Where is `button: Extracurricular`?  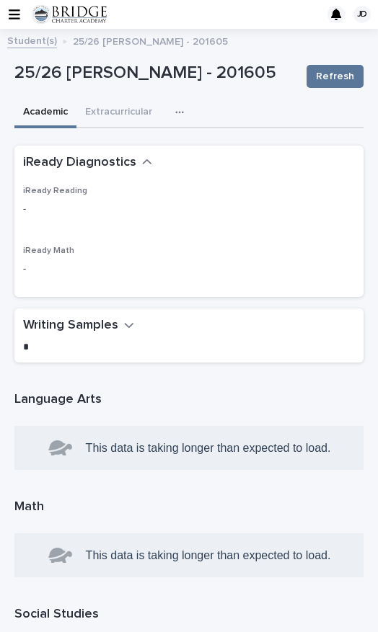 button: Extracurricular is located at coordinates (118, 113).